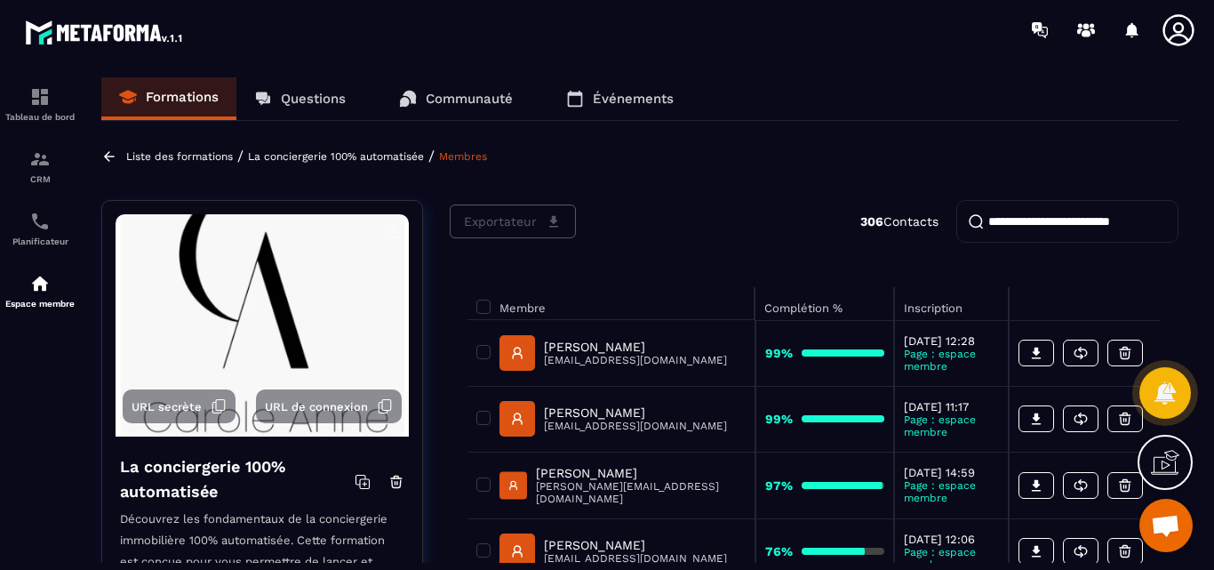  What do you see at coordinates (316, 406) in the screenshot?
I see `span: URL de connexion` at bounding box center [316, 406].